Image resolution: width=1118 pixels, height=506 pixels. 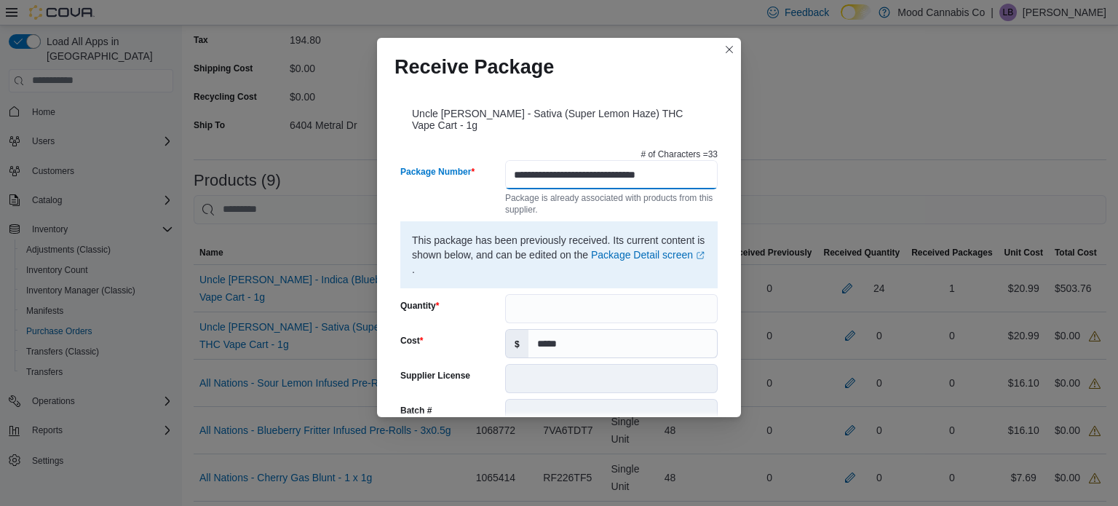 I want to click on svg: External link, so click(x=700, y=255).